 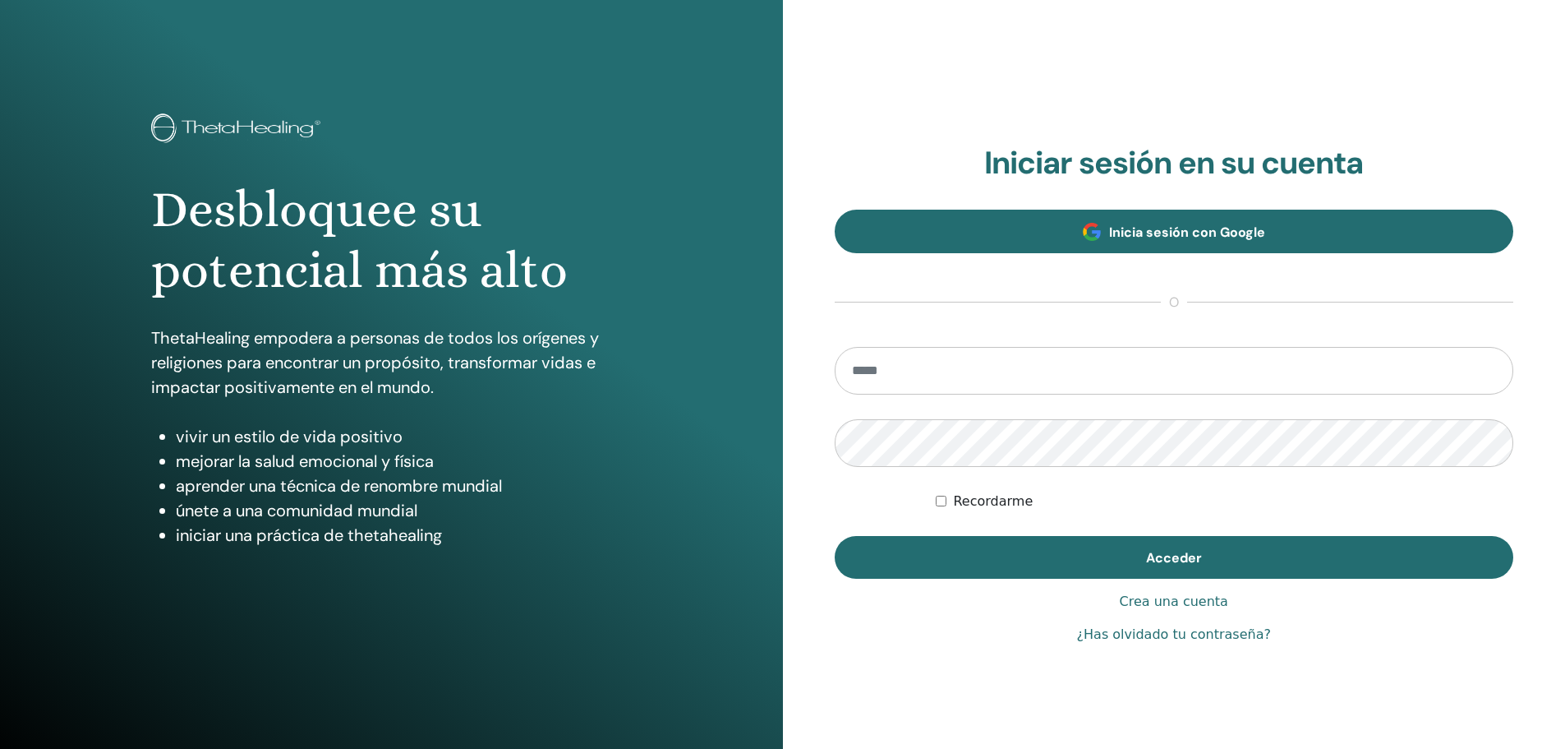 What do you see at coordinates (403, 486) in the screenshot?
I see `li: aprender una técnica de renombre mundial` at bounding box center [403, 486].